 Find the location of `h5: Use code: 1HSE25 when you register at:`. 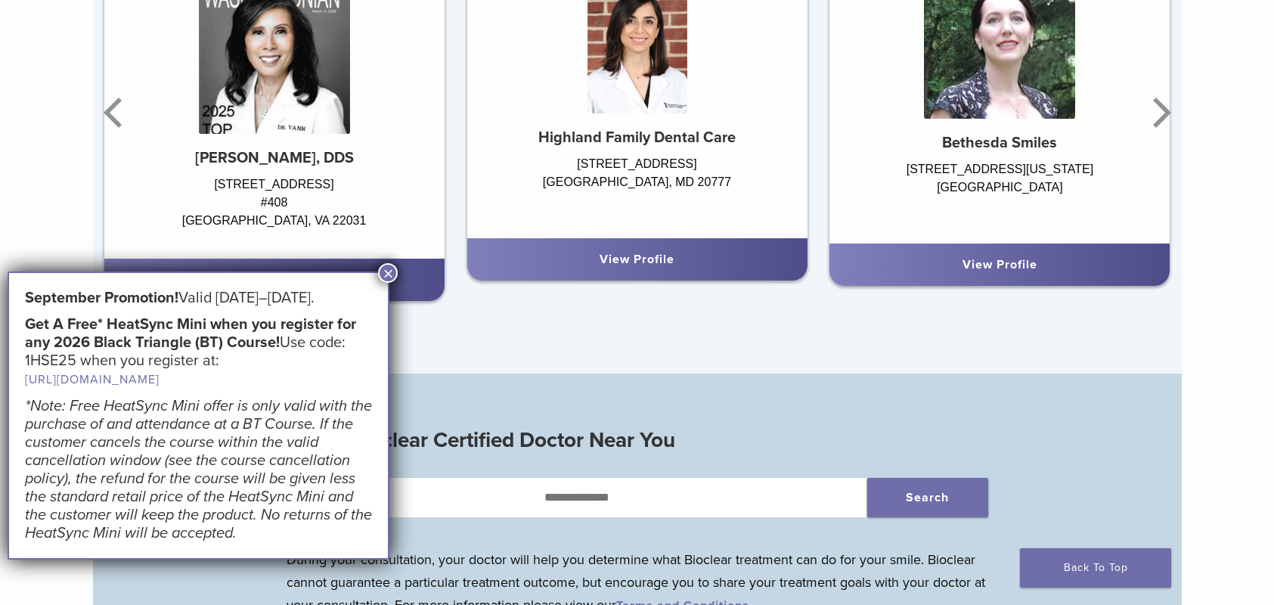

h5: Use code: 1HSE25 when you register at: is located at coordinates (199, 351).